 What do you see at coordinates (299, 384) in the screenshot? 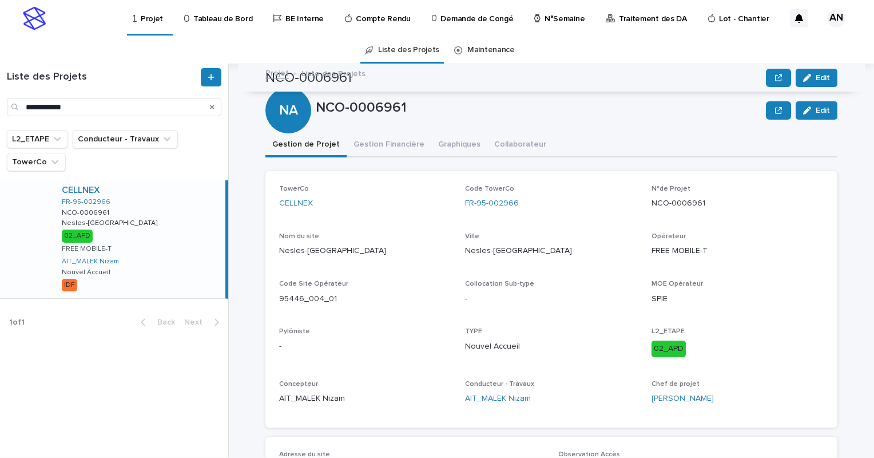
I see `span: Concepteur` at bounding box center [299, 384].